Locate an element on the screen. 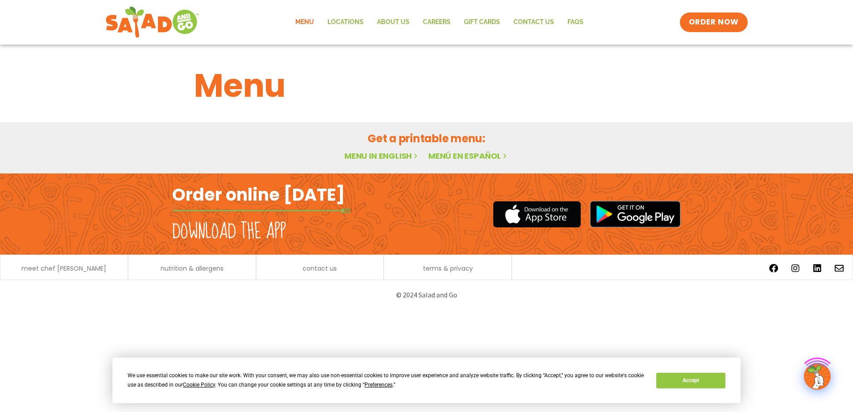 The width and height of the screenshot is (853, 412). img: appstore is located at coordinates (537, 214).